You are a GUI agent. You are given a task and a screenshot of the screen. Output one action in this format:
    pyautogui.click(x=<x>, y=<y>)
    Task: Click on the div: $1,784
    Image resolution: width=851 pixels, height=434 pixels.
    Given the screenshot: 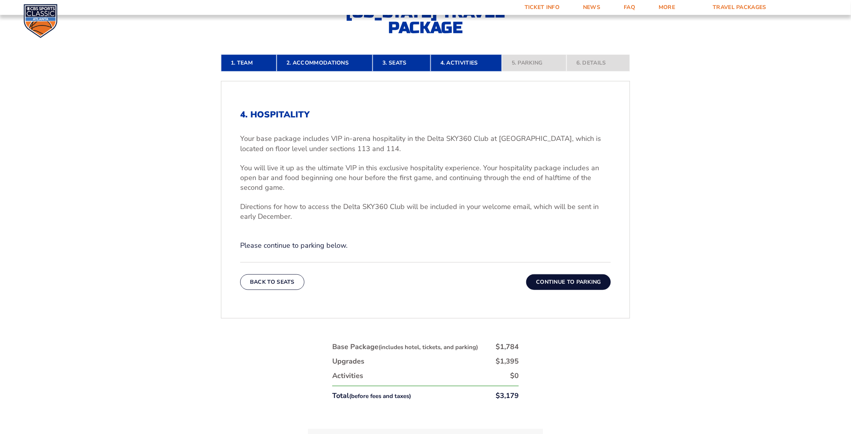 What is the action you would take?
    pyautogui.click(x=507, y=347)
    